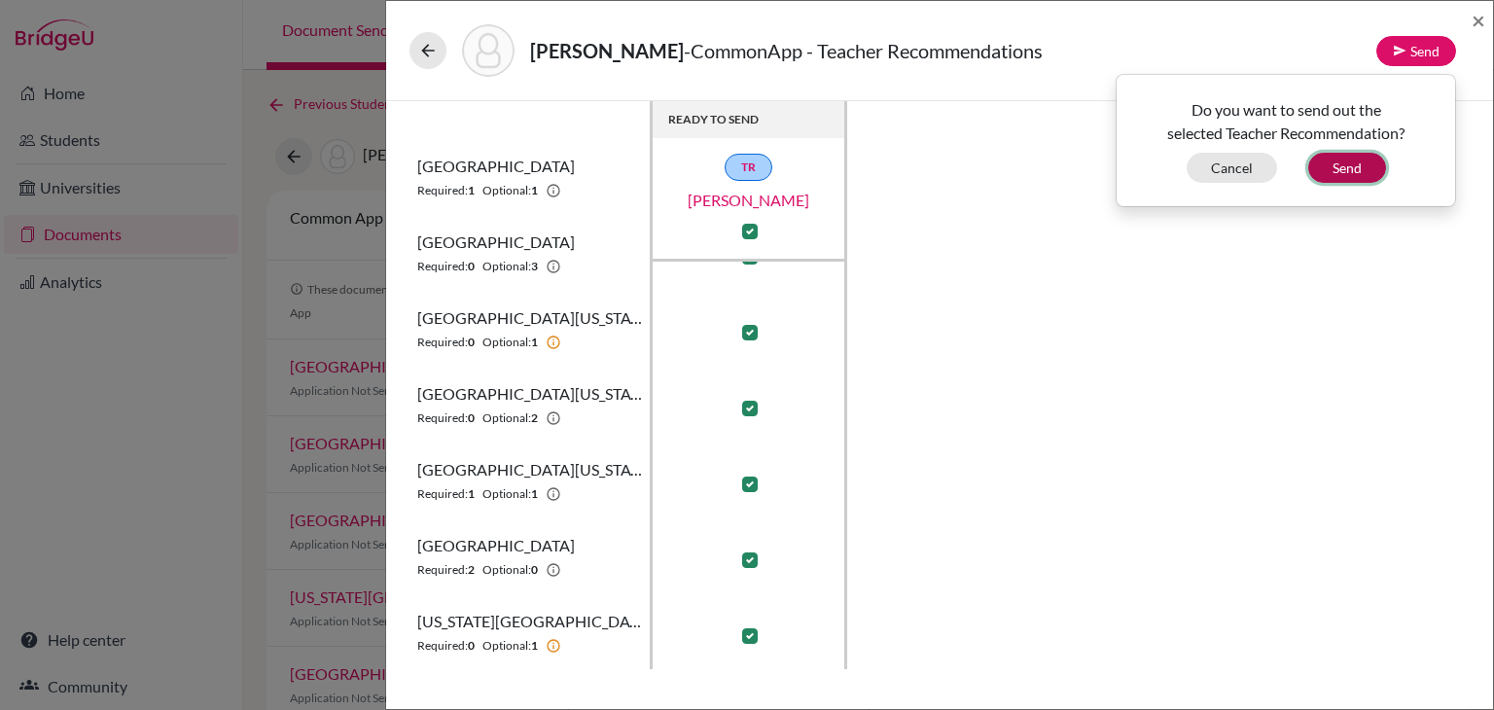 Image resolution: width=1494 pixels, height=710 pixels. I want to click on div: Send, so click(1286, 140).